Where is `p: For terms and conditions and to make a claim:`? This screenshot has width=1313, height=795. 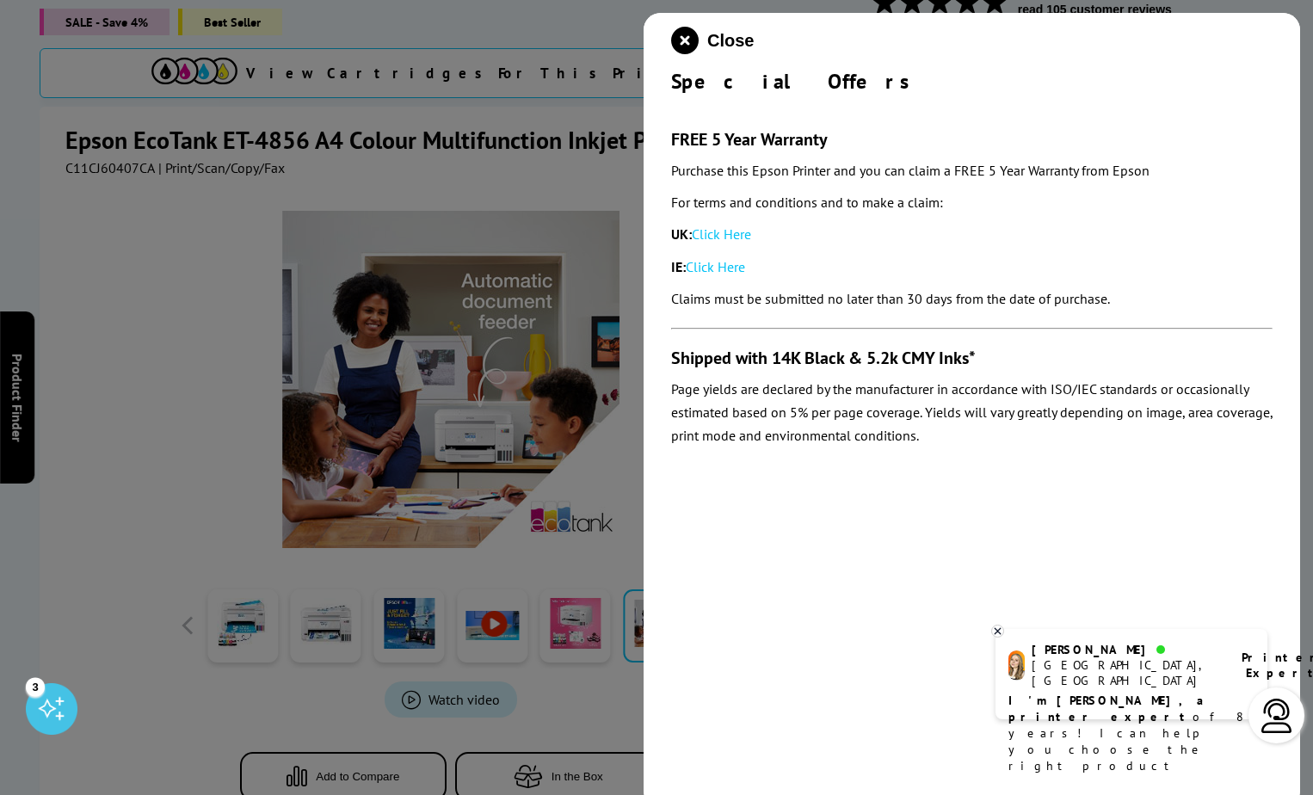
p: For terms and conditions and to make a claim: is located at coordinates (972, 202).